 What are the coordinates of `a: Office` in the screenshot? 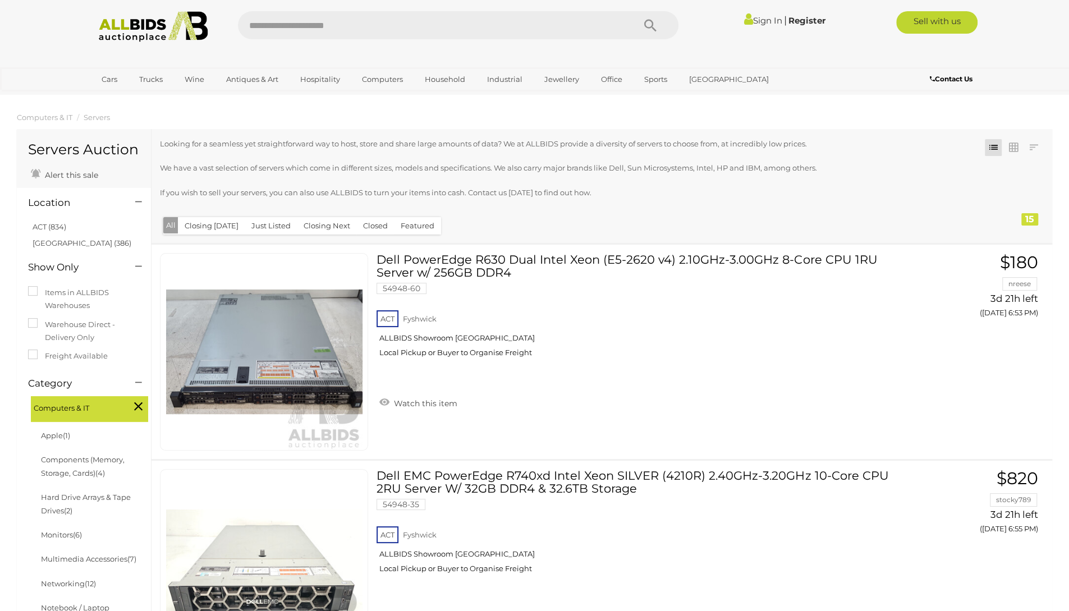 It's located at (611, 79).